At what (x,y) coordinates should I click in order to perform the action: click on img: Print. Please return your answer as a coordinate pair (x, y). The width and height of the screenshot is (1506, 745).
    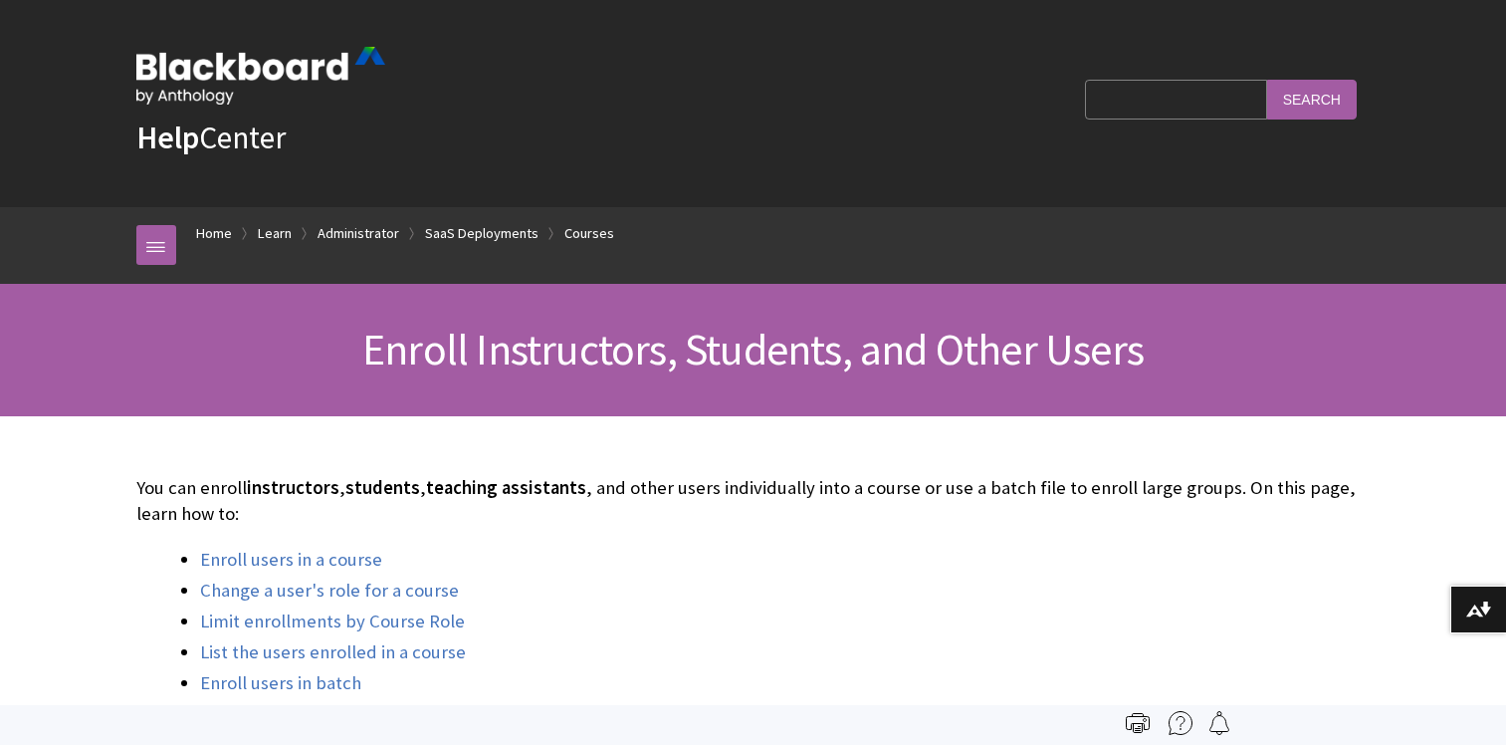
    Looking at the image, I should click on (1138, 723).